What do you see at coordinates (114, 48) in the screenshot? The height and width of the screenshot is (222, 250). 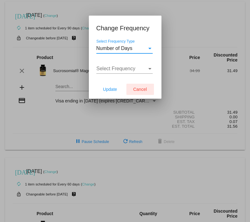 I see `span: Number of Days` at bounding box center [114, 48].